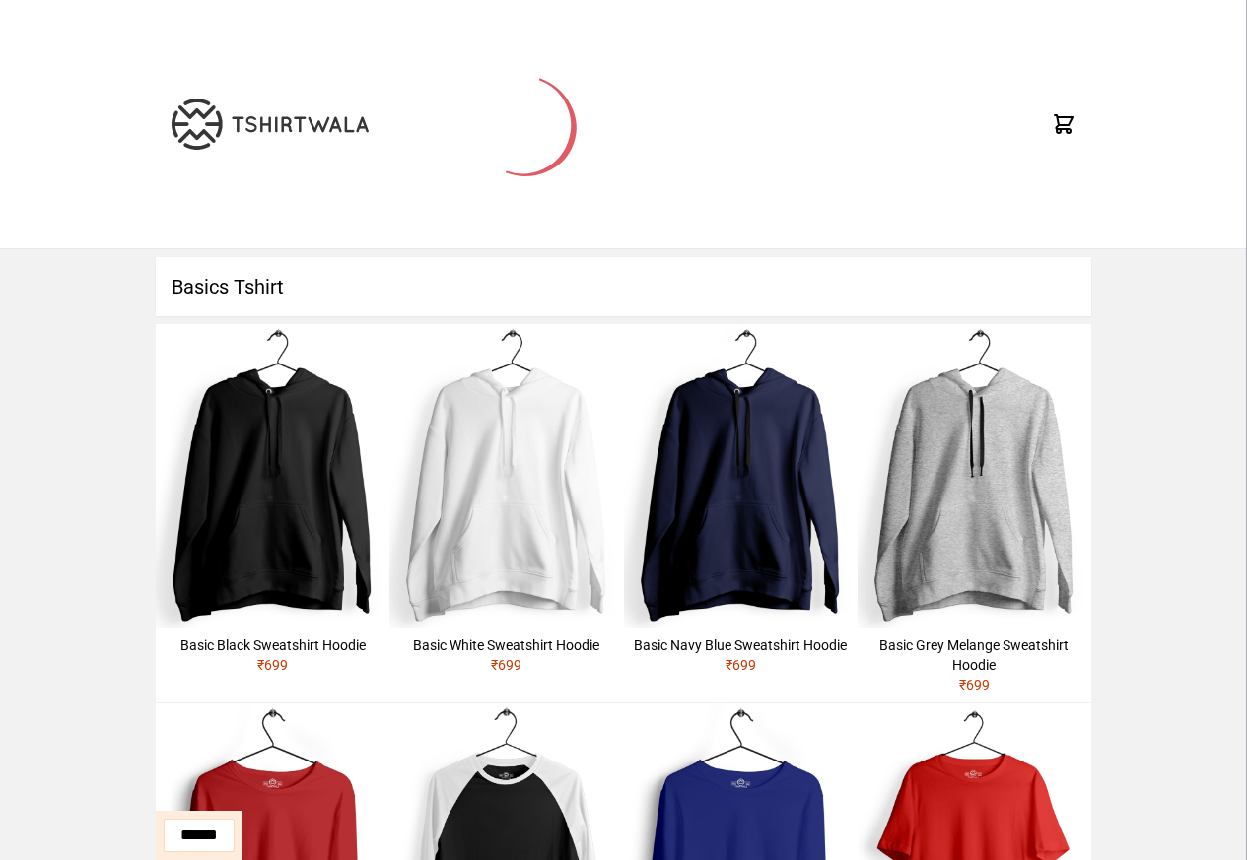 The image size is (1247, 860). What do you see at coordinates (272, 504) in the screenshot?
I see `a: Basic Black Sweatshirt Hoodie₹699` at bounding box center [272, 504].